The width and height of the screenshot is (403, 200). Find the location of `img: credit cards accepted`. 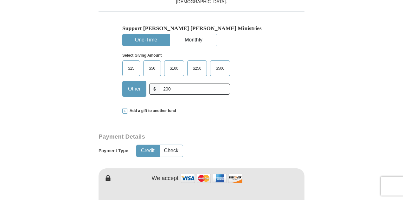

img: credit cards accepted is located at coordinates (212, 179).